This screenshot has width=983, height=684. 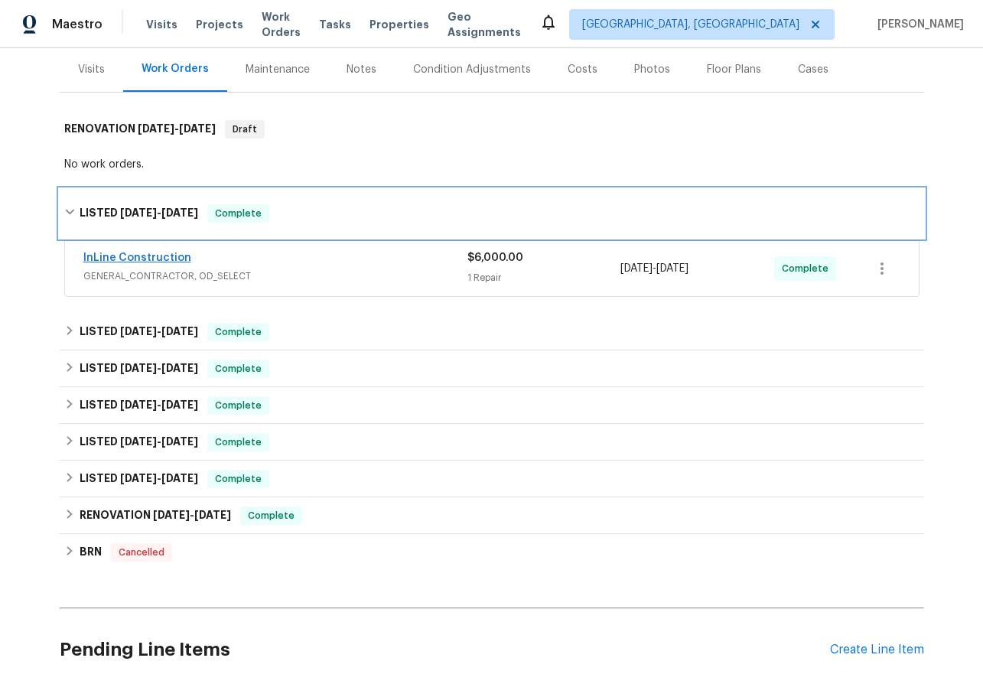 What do you see at coordinates (161, 24) in the screenshot?
I see `span: Visits` at bounding box center [161, 24].